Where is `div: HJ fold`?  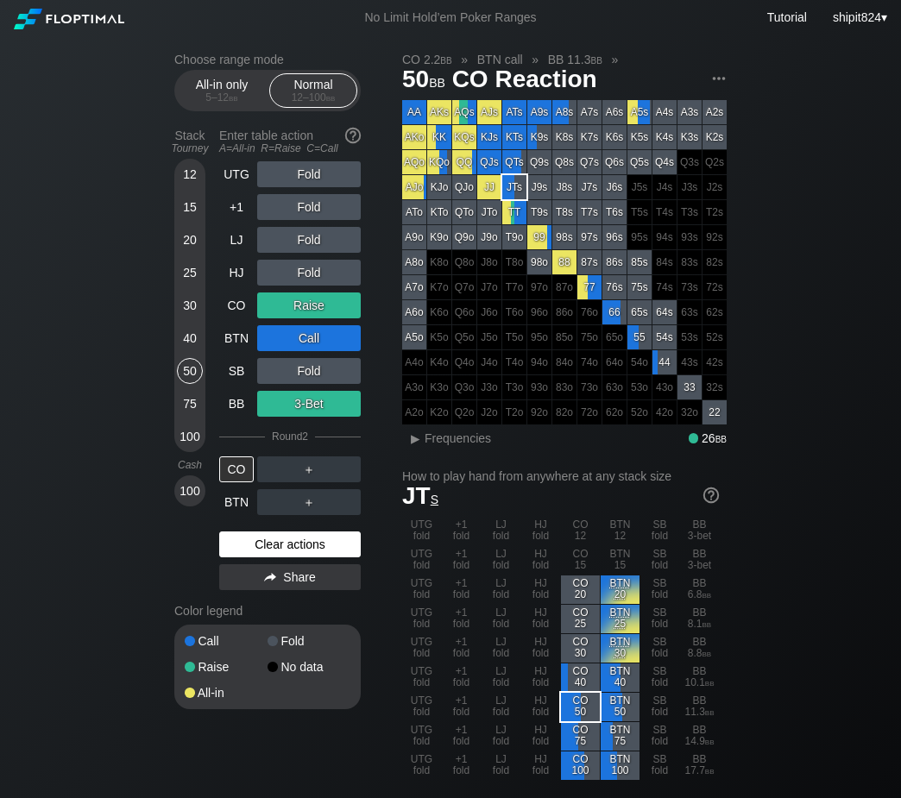
div: HJ fold is located at coordinates (540, 560).